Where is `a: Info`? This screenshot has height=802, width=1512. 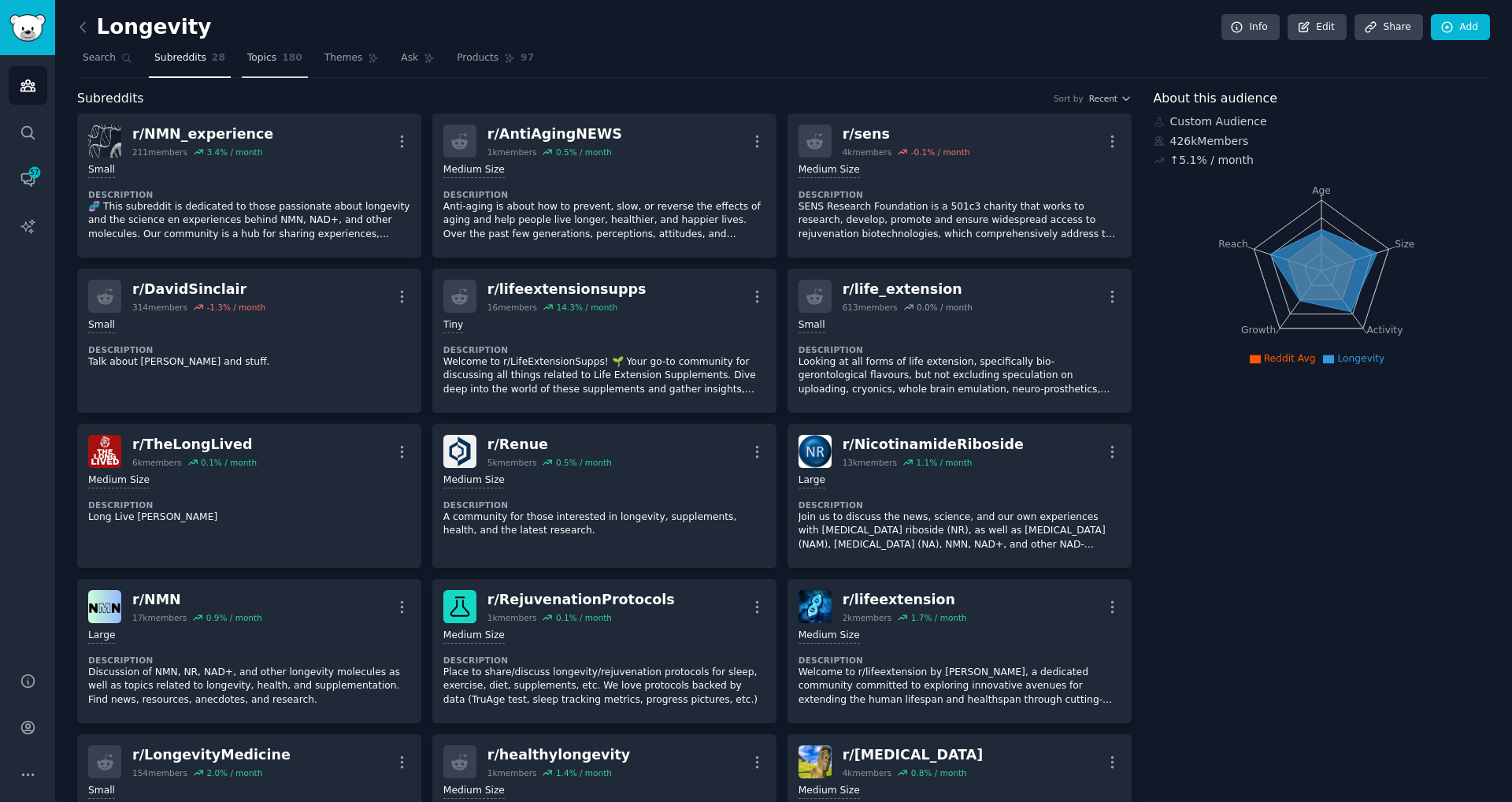 a: Info is located at coordinates (1251, 27).